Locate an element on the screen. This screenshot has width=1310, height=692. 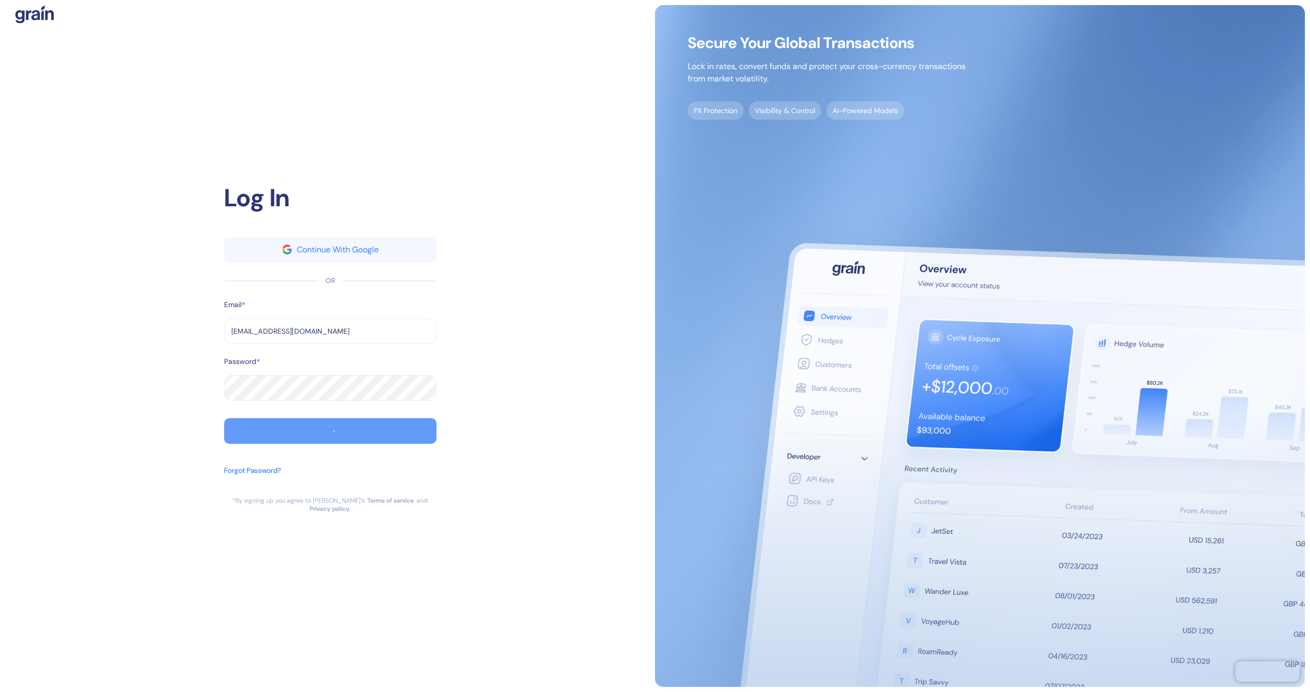
span: AI-Powered Models is located at coordinates (865, 110).